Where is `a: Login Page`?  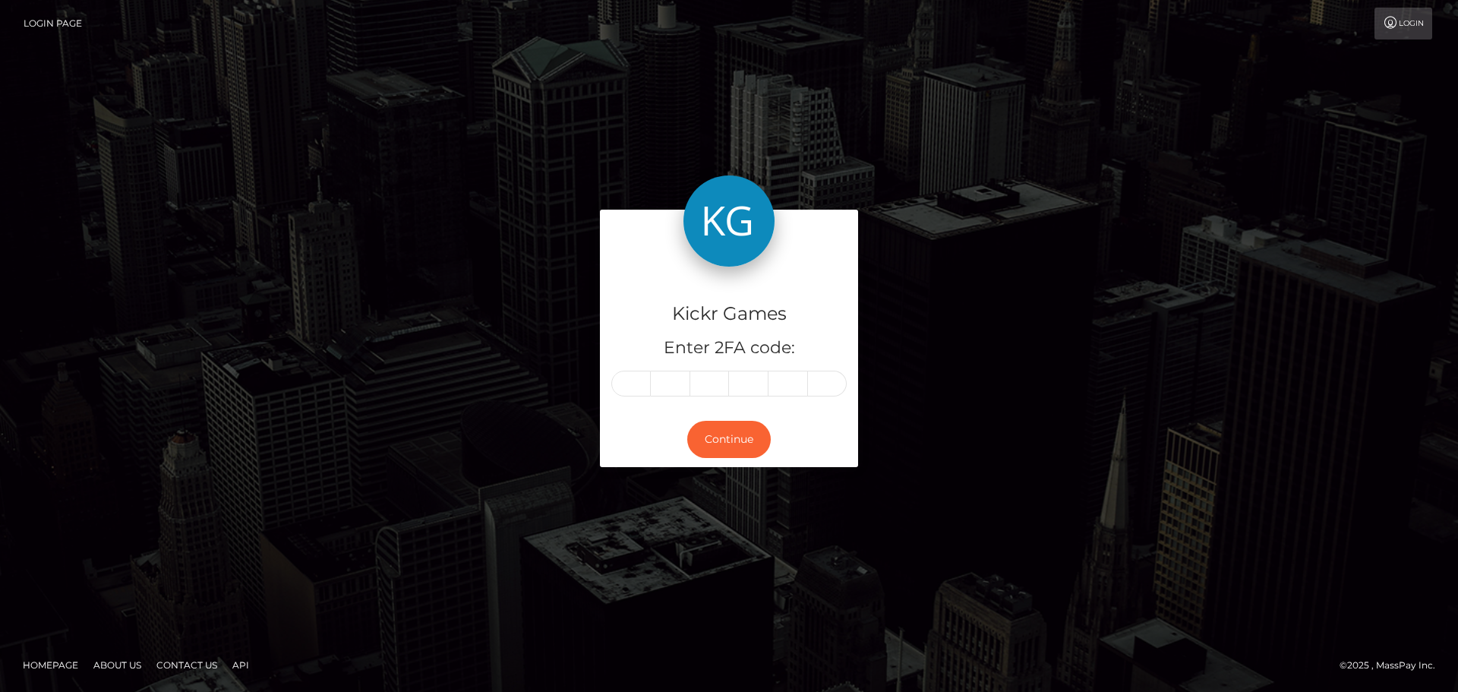
a: Login Page is located at coordinates (52, 24).